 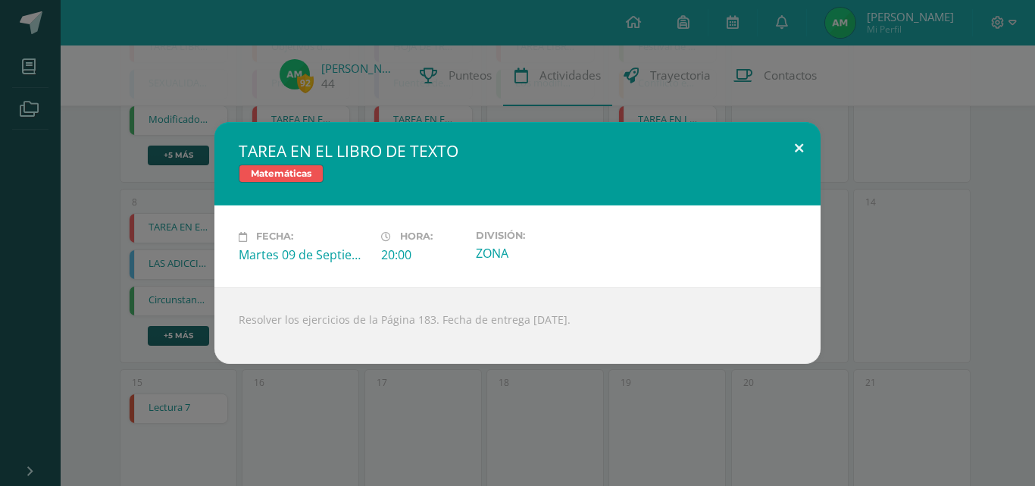 What do you see at coordinates (541, 235) in the screenshot?
I see `label: División:` at bounding box center [541, 235].